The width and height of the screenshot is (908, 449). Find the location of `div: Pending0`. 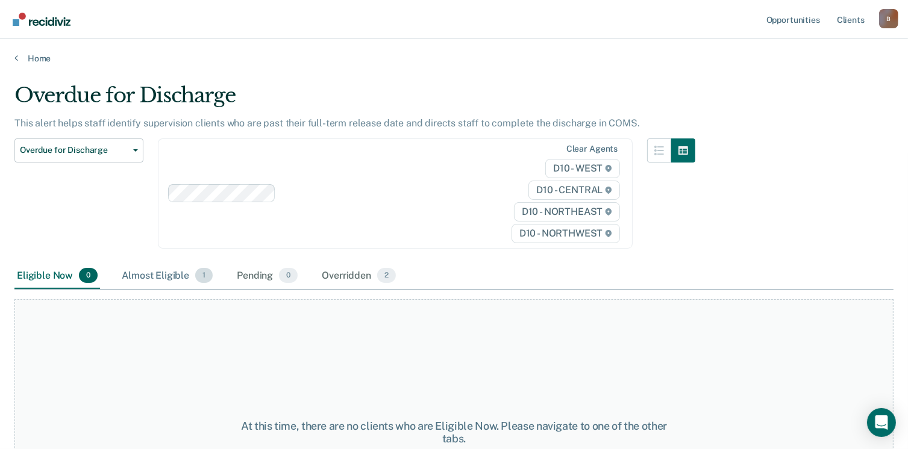

div: Pending0 is located at coordinates (267, 277).